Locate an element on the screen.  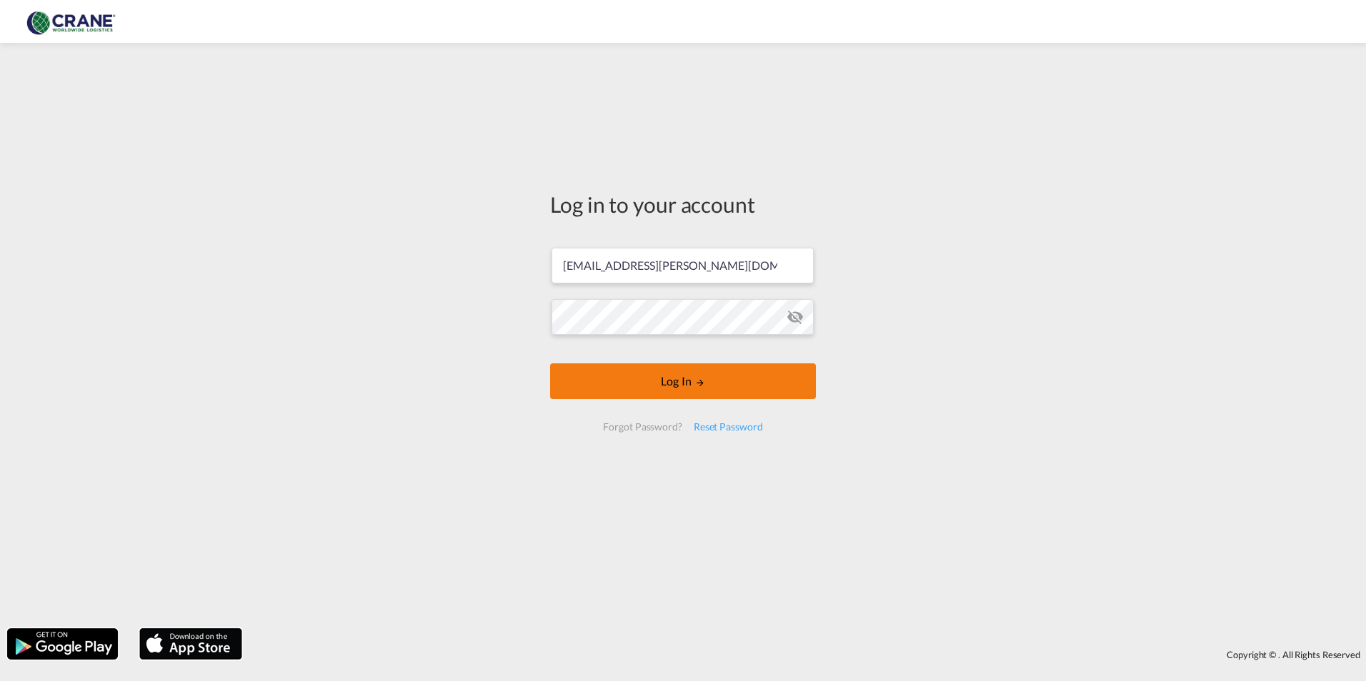
div: Log in to your account is located at coordinates (683, 204).